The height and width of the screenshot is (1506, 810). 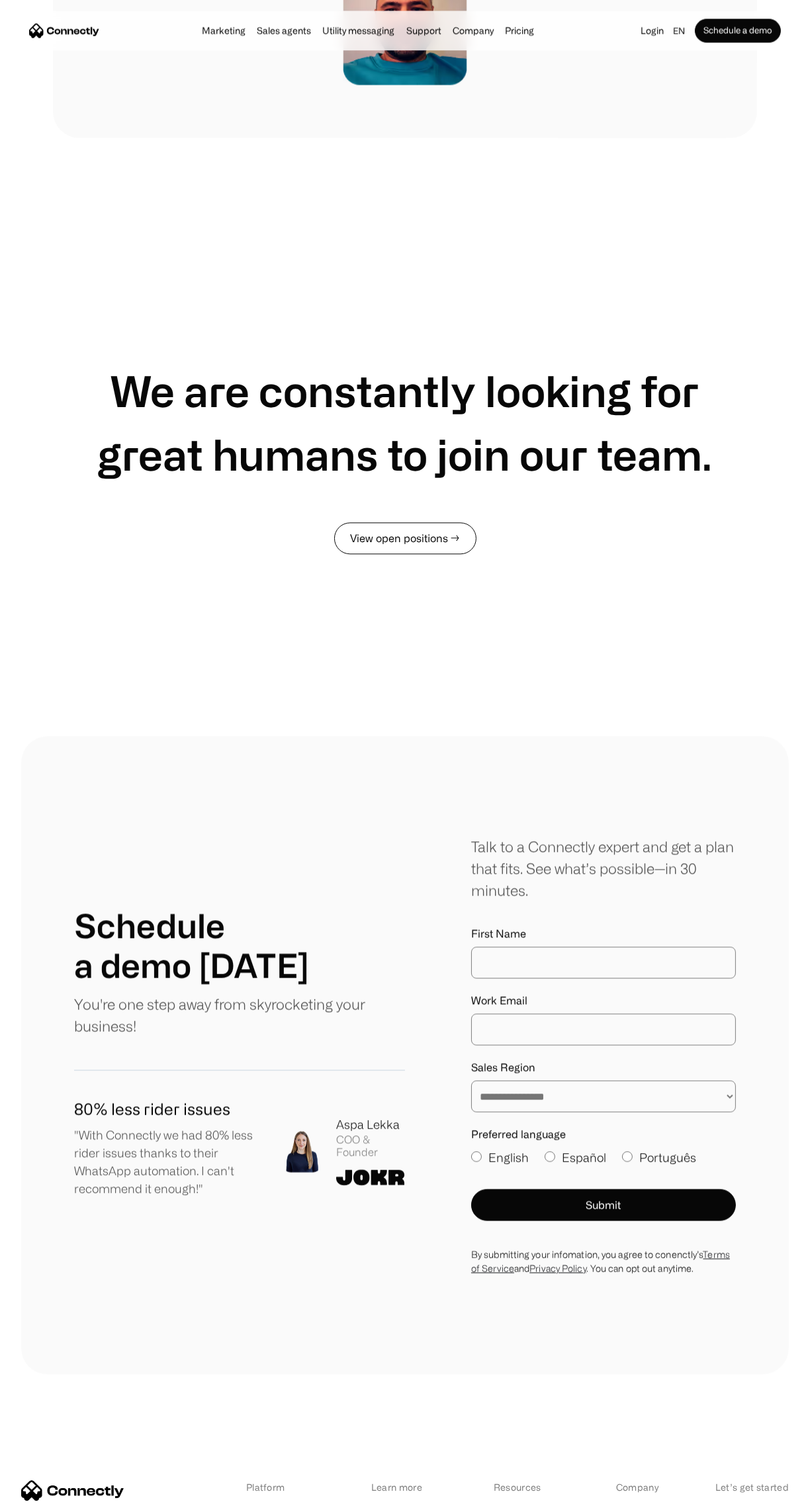 What do you see at coordinates (46, 1492) in the screenshot?
I see `aside: Language selected: English` at bounding box center [46, 1492].